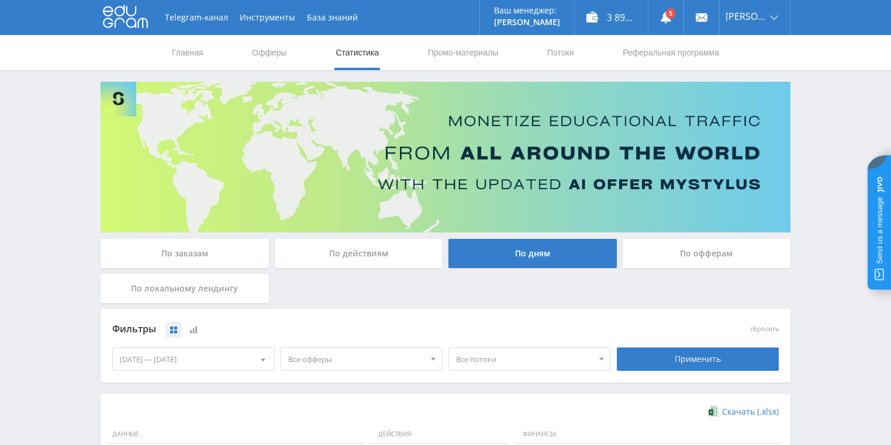  I want to click on div: Фильтры, so click(361, 330).